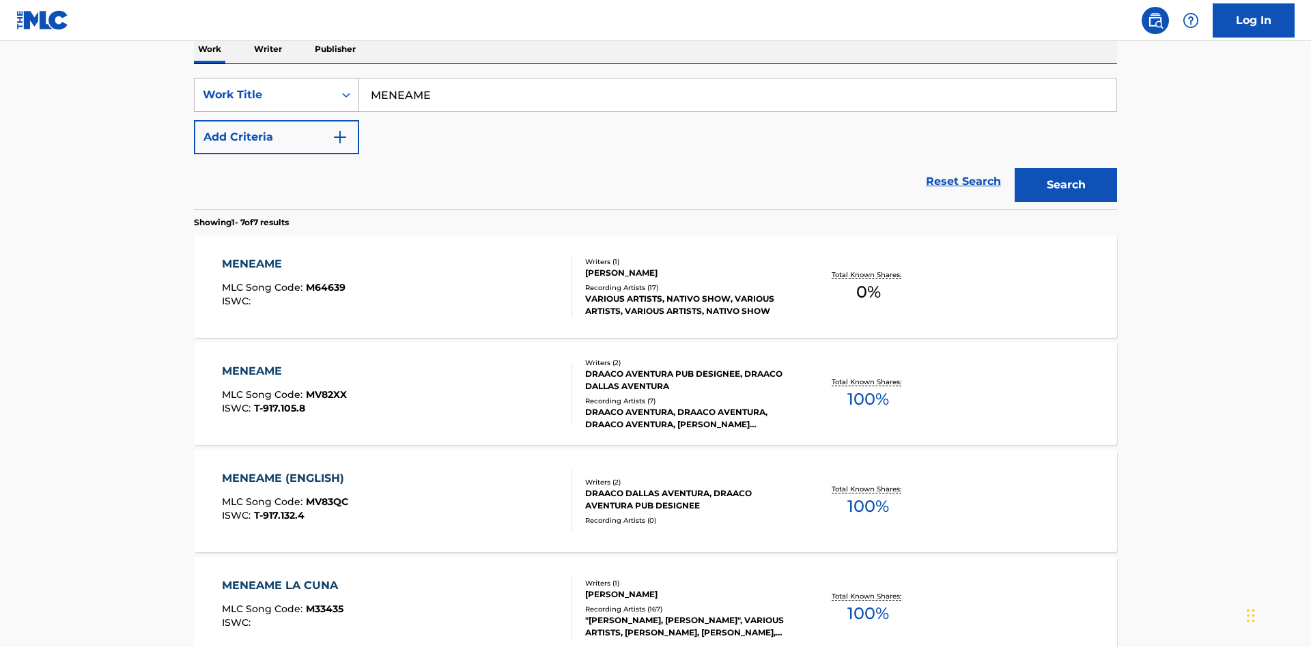 The width and height of the screenshot is (1311, 647). What do you see at coordinates (656, 394) in the screenshot?
I see `a: MENEAMEMLC Song Code:MV82XXISWC:T-917.105.8Writers (2)DRAACO AVENTURA PUB DESIGNEE, DRAACO DALLAS...` at bounding box center [656, 394].